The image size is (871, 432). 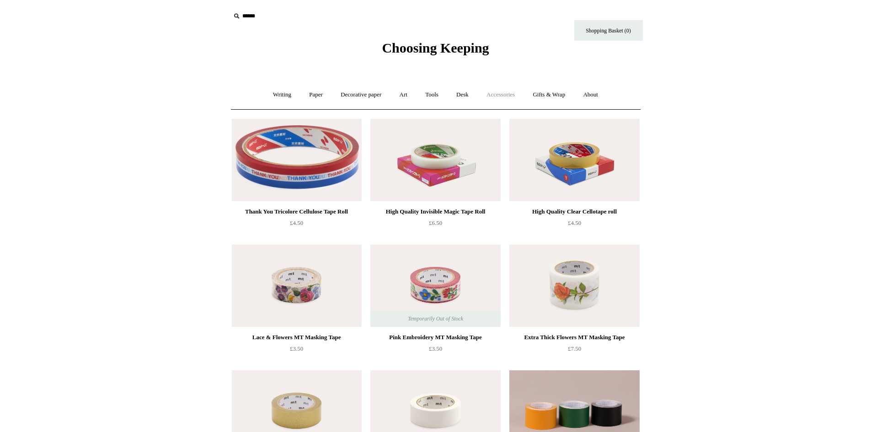 What do you see at coordinates (590, 95) in the screenshot?
I see `a: About` at bounding box center [590, 95].